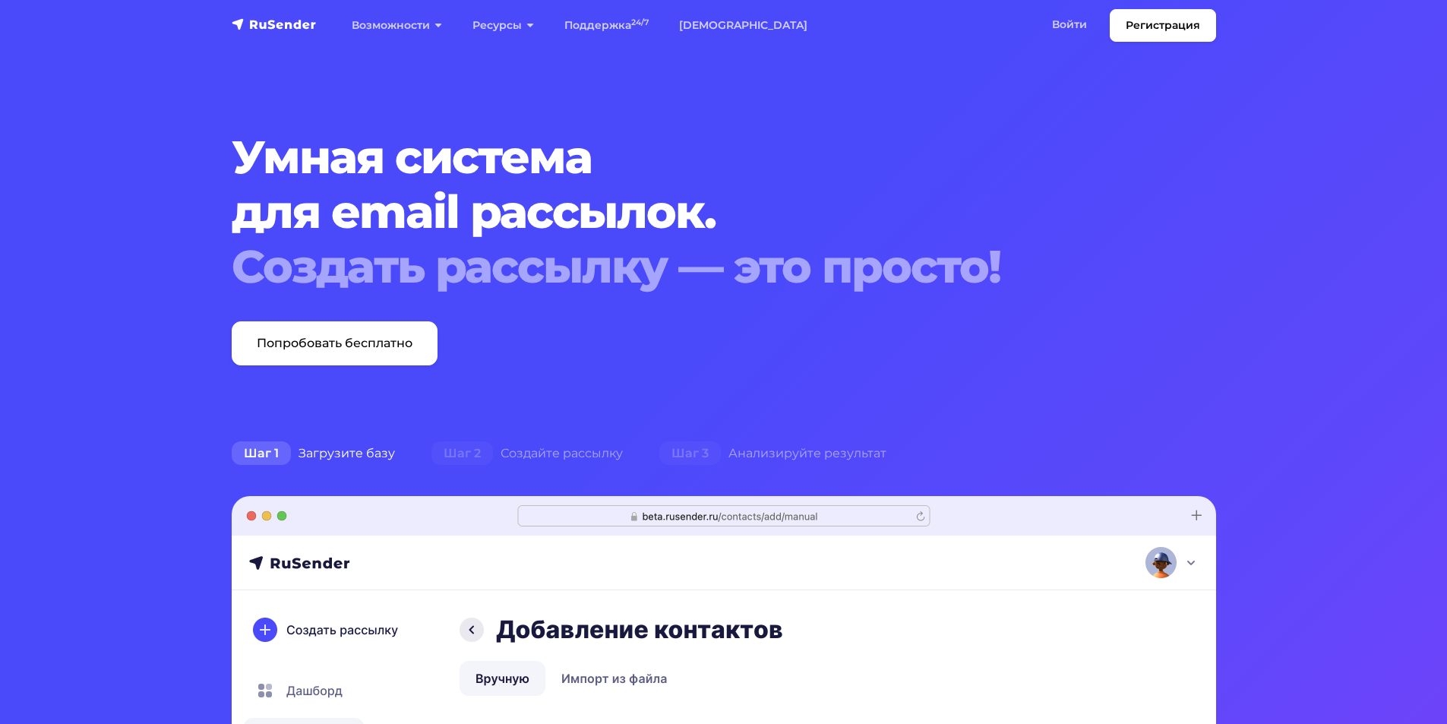  What do you see at coordinates (503, 25) in the screenshot?
I see `a: Ресурсы` at bounding box center [503, 25].